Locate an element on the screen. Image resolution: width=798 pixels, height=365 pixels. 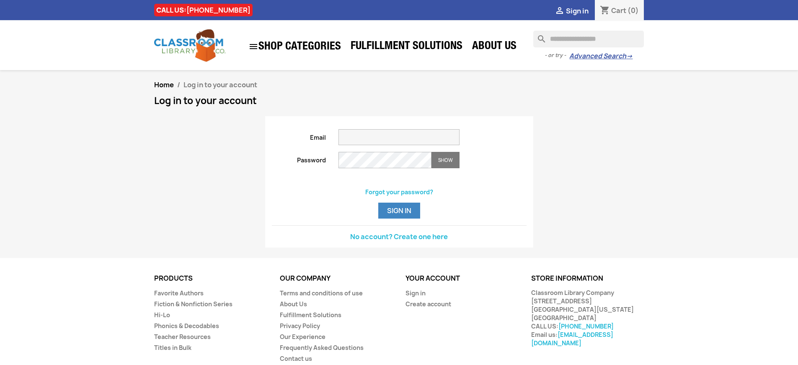
label: Password is located at coordinates (299, 158).